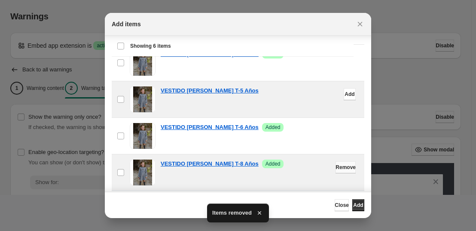 Image resolution: width=476 pixels, height=231 pixels. Describe the element at coordinates (345, 167) in the screenshot. I see `button: Remove` at that location.